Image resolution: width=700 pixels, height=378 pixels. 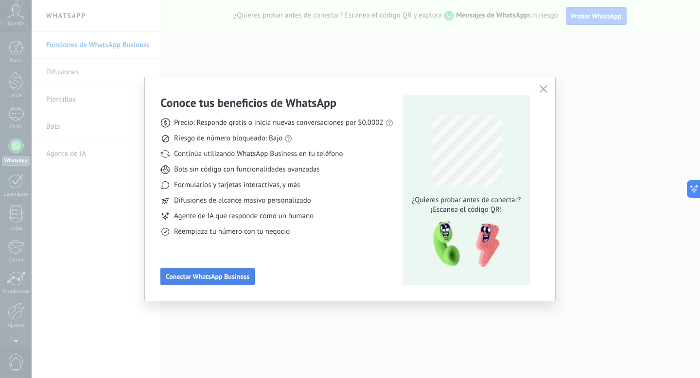 What do you see at coordinates (237, 185) in the screenshot?
I see `span: Formularios y tarjetas interactivas, y más` at bounding box center [237, 185].